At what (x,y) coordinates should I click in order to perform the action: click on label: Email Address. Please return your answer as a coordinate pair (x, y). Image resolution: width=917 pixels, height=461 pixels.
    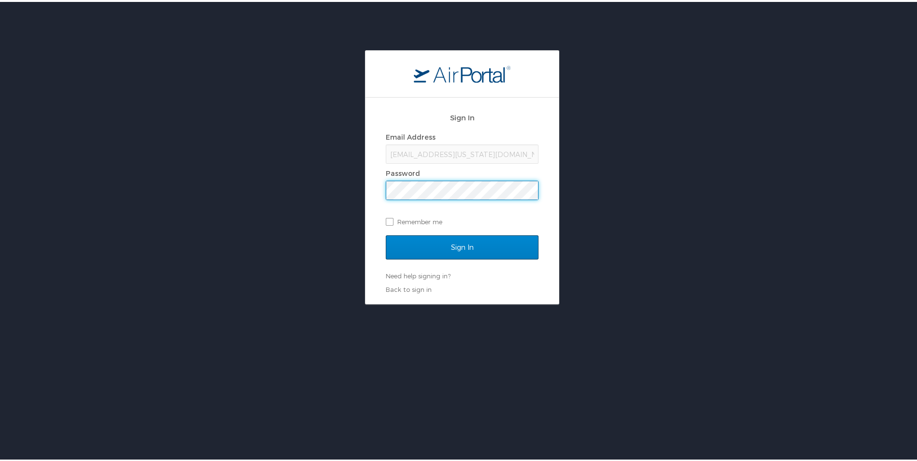
    Looking at the image, I should click on (410, 135).